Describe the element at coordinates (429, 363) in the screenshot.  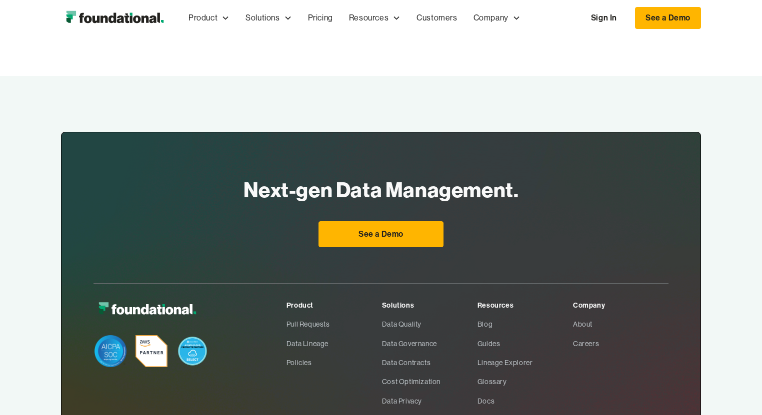
I see `a: Data Contracts` at that location.